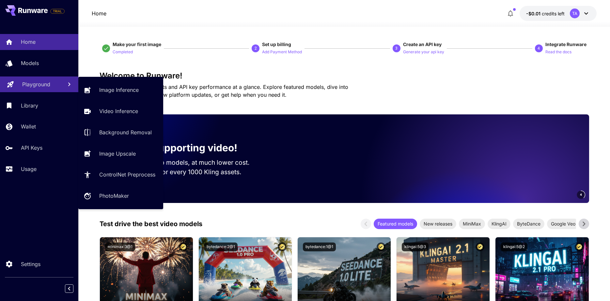 This screenshot has height=301, width=610. I want to click on p: Library, so click(29, 105).